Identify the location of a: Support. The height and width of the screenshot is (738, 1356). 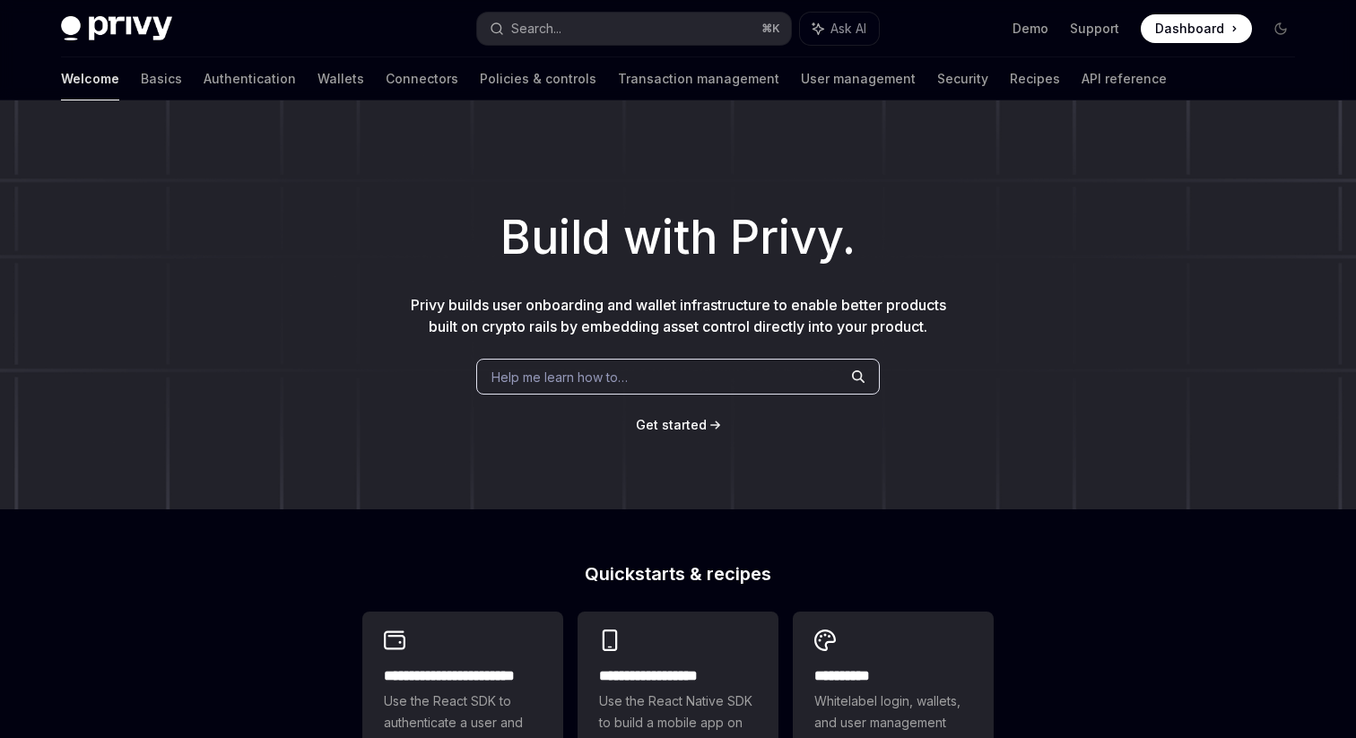
(1095, 29).